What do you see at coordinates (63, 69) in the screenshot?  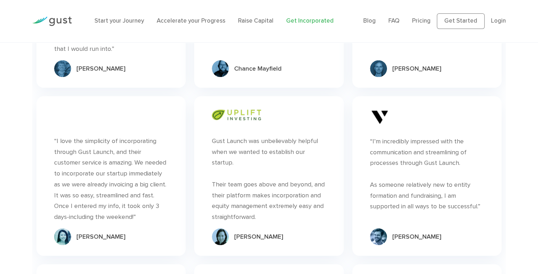 I see `img: Group 11` at bounding box center [63, 69].